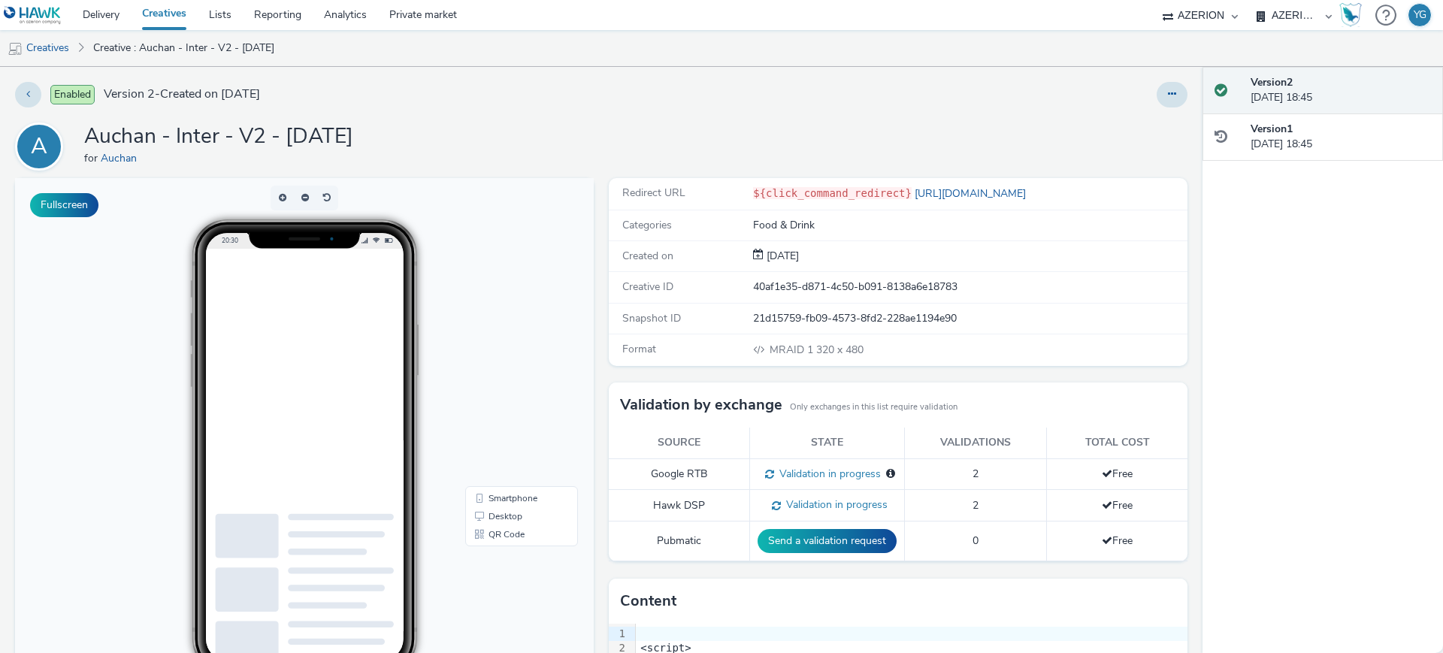 The width and height of the screenshot is (1443, 653). Describe the element at coordinates (64, 205) in the screenshot. I see `button: Fullscreen` at that location.